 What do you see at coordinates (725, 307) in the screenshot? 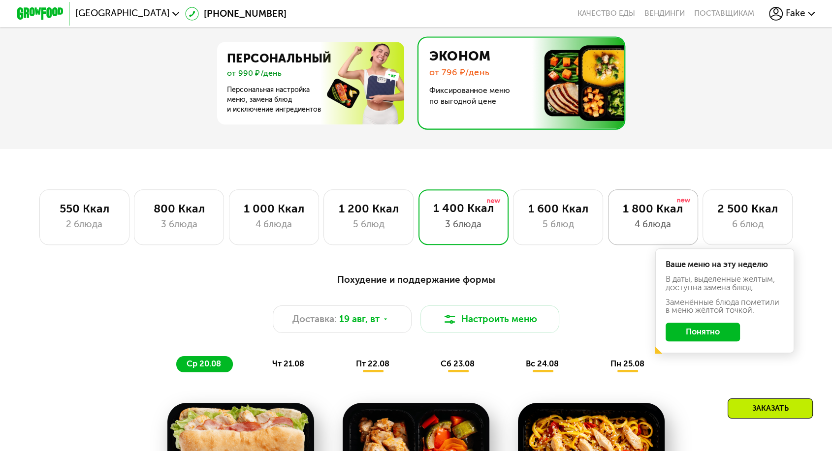
I see `div: Заменённые блюда пометили в меню жёлтой точкой.` at bounding box center [725, 307].